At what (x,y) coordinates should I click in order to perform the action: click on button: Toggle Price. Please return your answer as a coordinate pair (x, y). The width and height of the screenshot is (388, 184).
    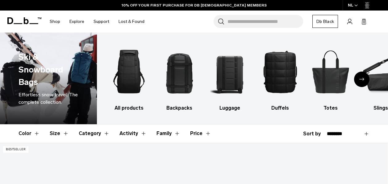
    Looking at the image, I should click on (201, 133).